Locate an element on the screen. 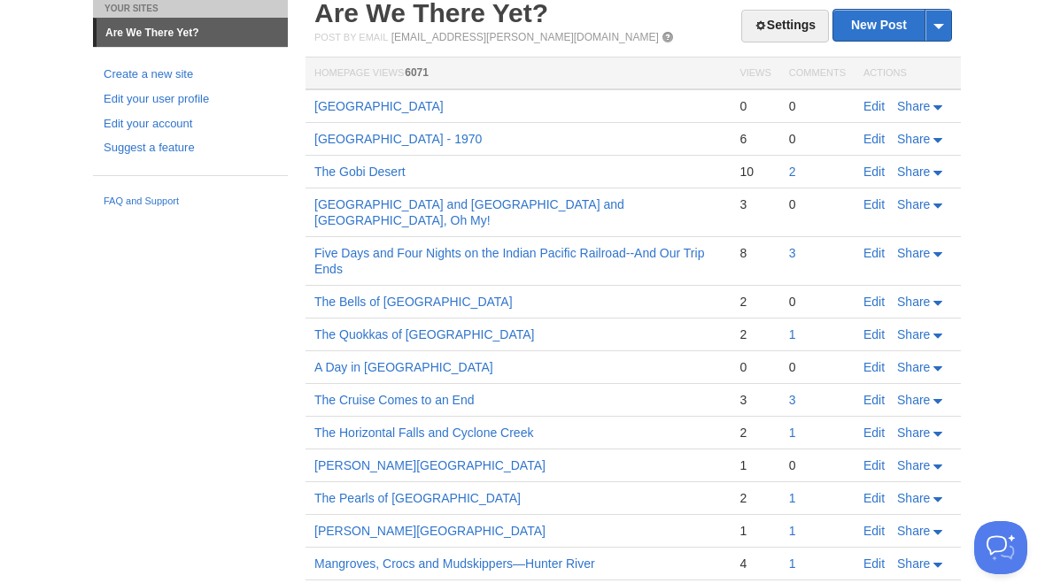 The height and width of the screenshot is (583, 1045). a: Settings is located at coordinates (784, 26).